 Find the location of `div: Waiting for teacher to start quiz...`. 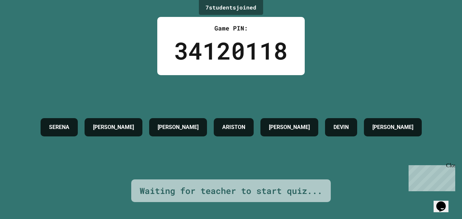

div: Waiting for teacher to start quiz... is located at coordinates (231, 191).